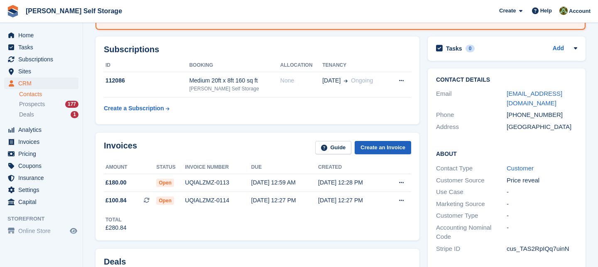  What do you see at coordinates (301, 66) in the screenshot?
I see `th: Allocation` at bounding box center [301, 66].